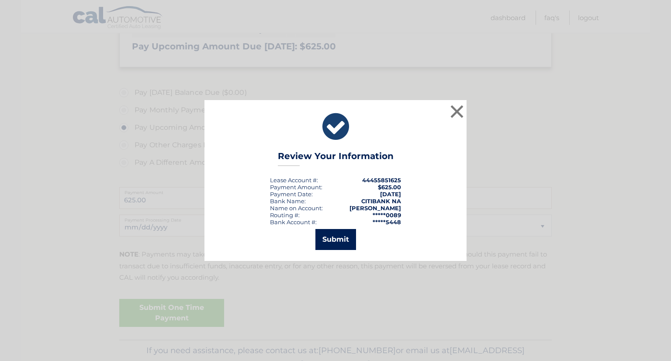 This screenshot has height=361, width=671. What do you see at coordinates (336, 158) in the screenshot?
I see `h3: Review Your Information` at bounding box center [336, 158].